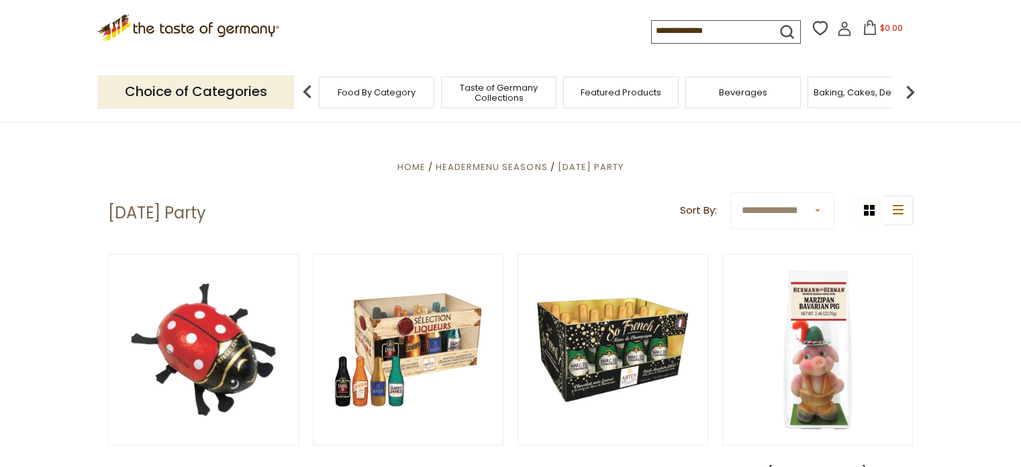 The height and width of the screenshot is (467, 1021). I want to click on span: $0.00, so click(892, 28).